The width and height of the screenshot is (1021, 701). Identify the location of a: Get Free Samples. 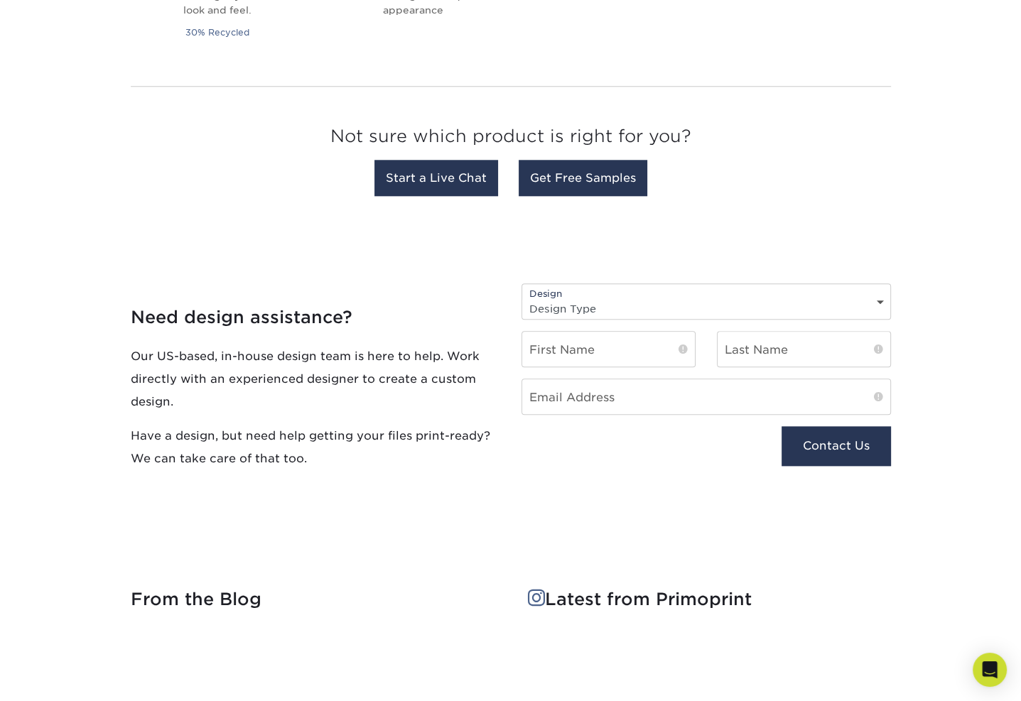
(583, 178).